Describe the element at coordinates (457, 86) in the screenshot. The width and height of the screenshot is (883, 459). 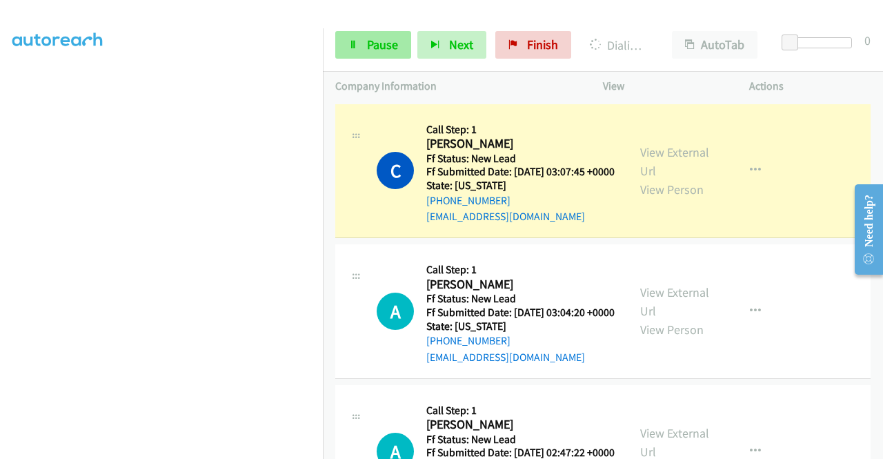
I see `p: Company Information` at that location.